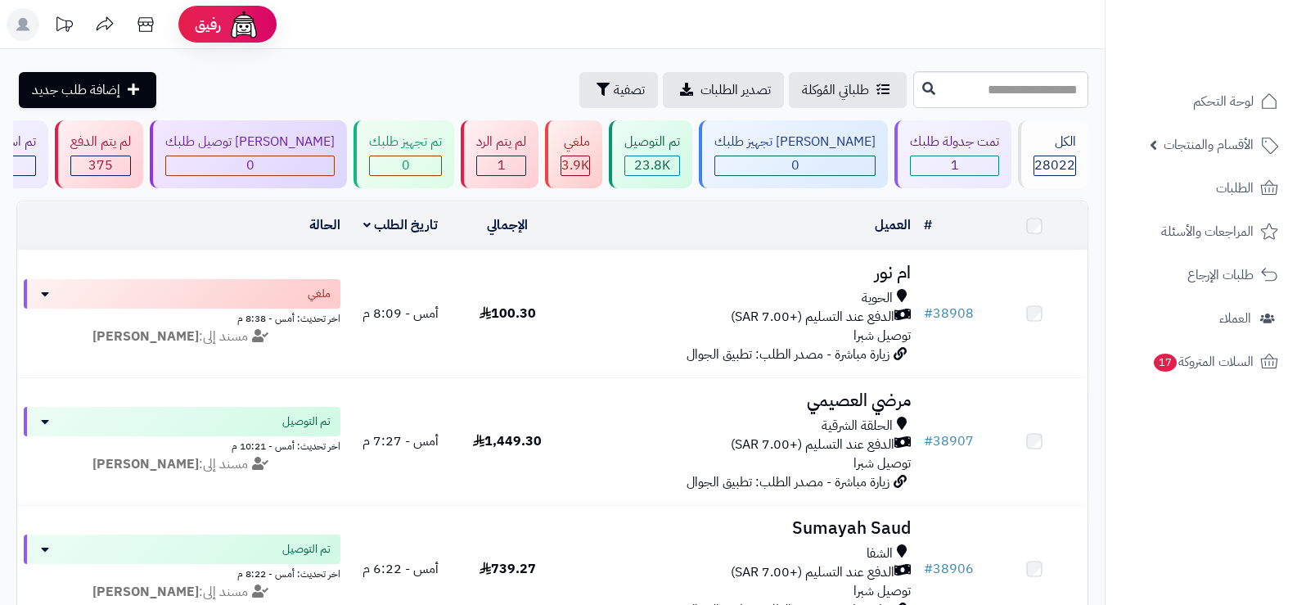 The width and height of the screenshot is (1297, 605). I want to click on a: تمت جدولة طلبك 1, so click(953, 154).